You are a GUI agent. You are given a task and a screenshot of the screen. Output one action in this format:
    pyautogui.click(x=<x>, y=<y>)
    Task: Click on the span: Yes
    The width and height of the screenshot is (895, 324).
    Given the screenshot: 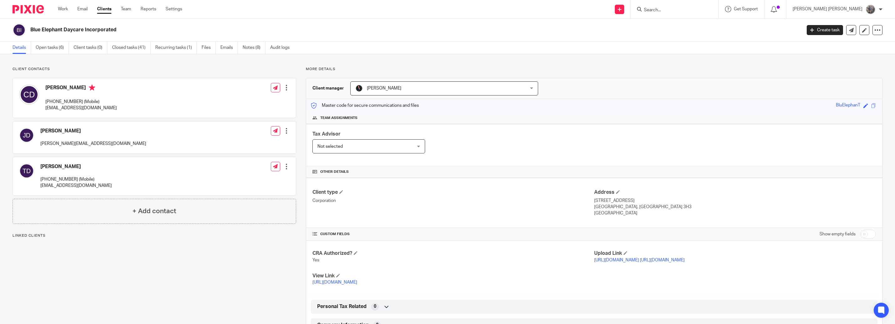 What is the action you would take?
    pyautogui.click(x=316, y=260)
    